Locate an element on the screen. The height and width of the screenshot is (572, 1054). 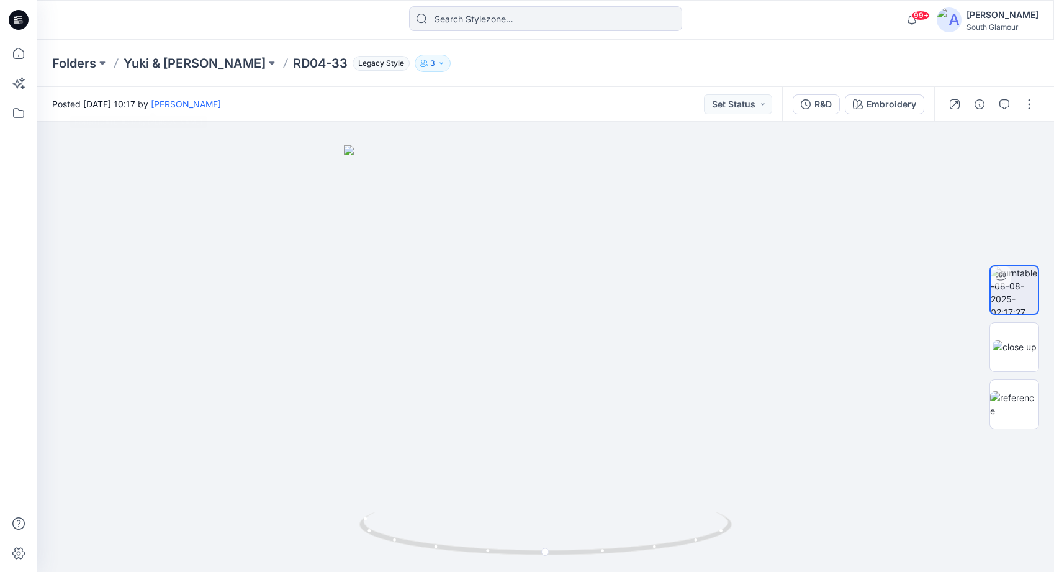
img: avatar is located at coordinates (949, 20).